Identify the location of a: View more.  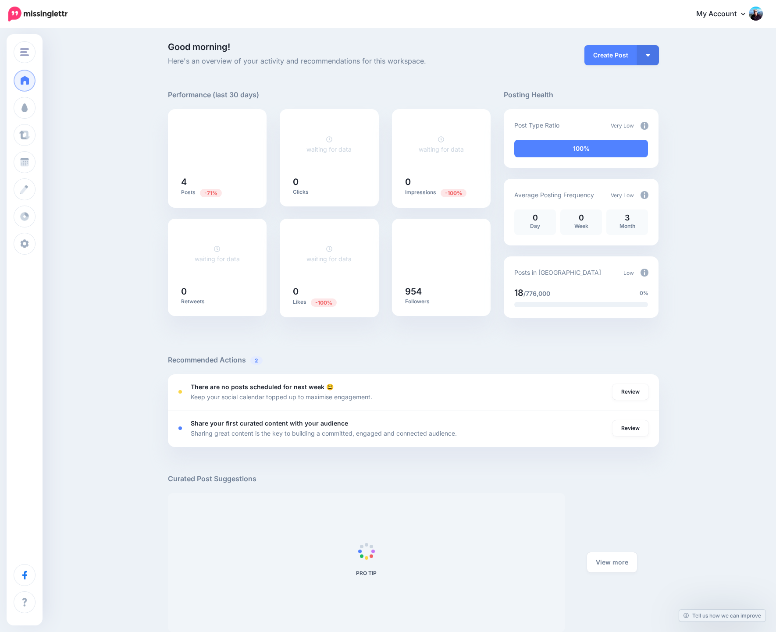
(612, 562).